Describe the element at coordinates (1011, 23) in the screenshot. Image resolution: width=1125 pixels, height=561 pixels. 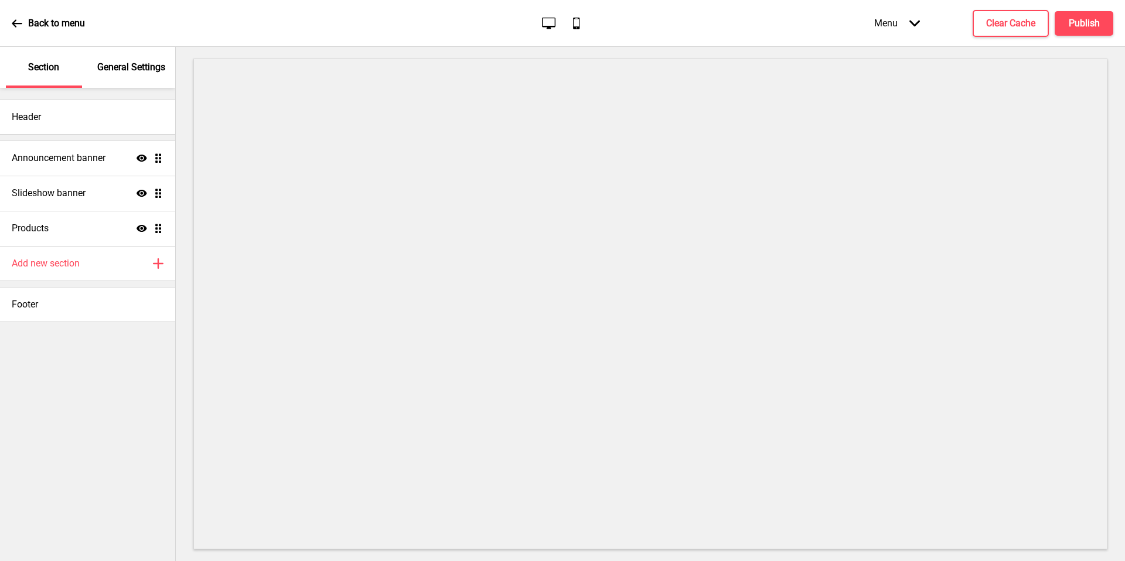
I see `button: Clear Cache` at that location.